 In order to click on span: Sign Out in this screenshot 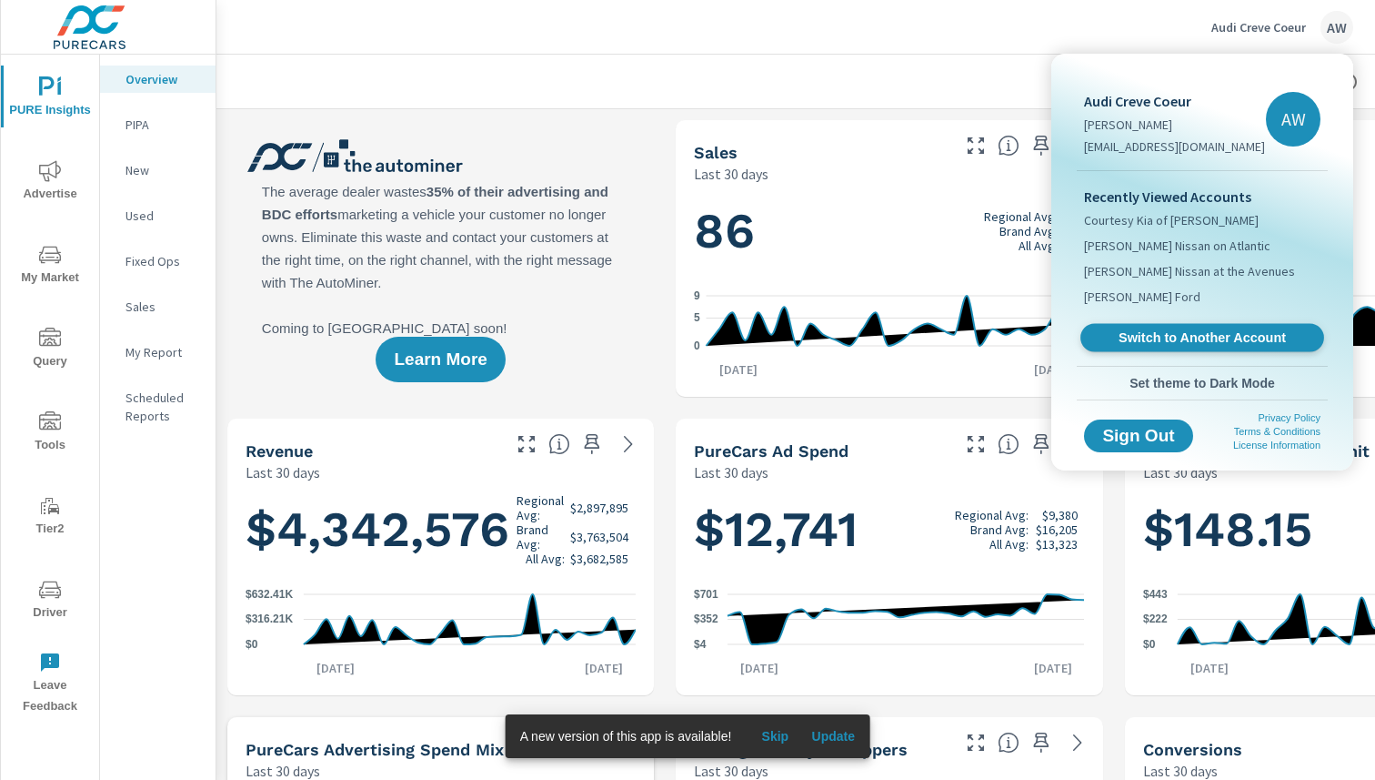, I will do `click(1139, 436)`.